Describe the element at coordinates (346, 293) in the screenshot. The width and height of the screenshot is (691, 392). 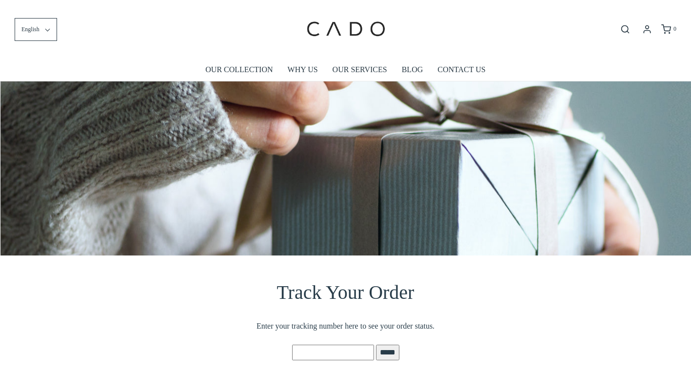
I see `h1: Track Your Order` at that location.